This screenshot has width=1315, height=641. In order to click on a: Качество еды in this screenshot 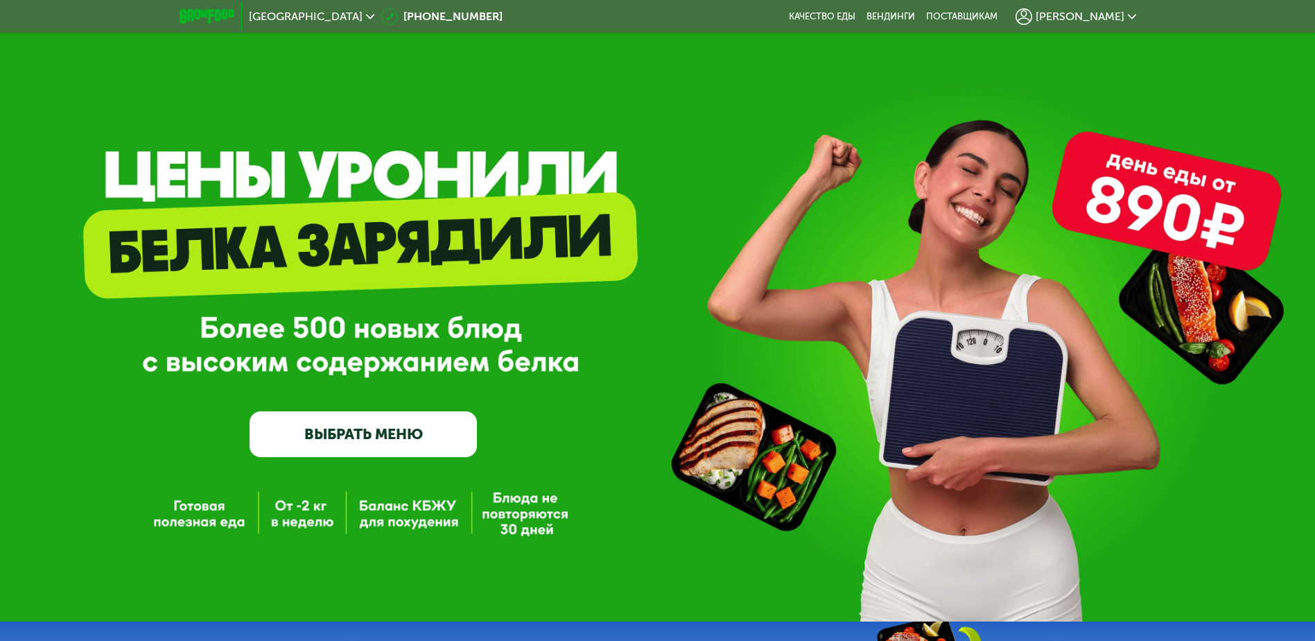, I will do `click(822, 17)`.